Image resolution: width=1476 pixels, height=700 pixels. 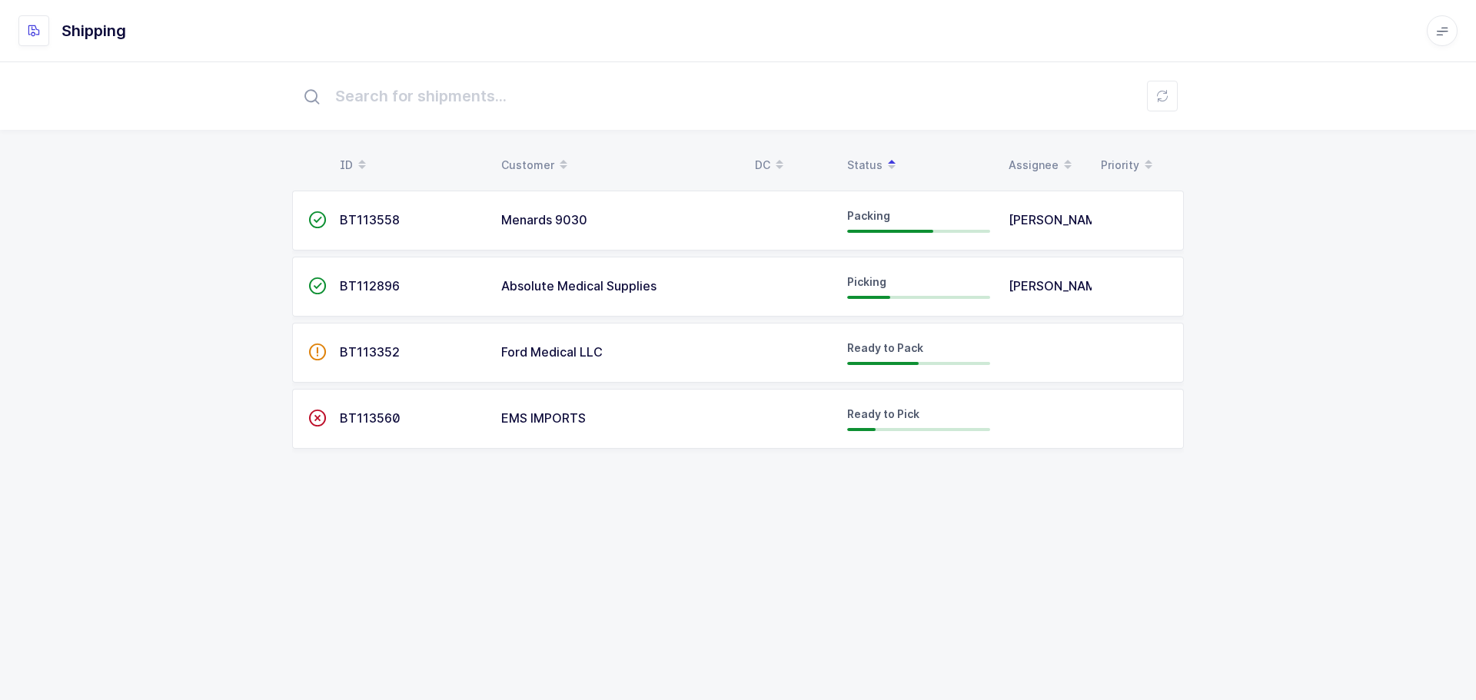 I want to click on span: Packing, so click(x=869, y=215).